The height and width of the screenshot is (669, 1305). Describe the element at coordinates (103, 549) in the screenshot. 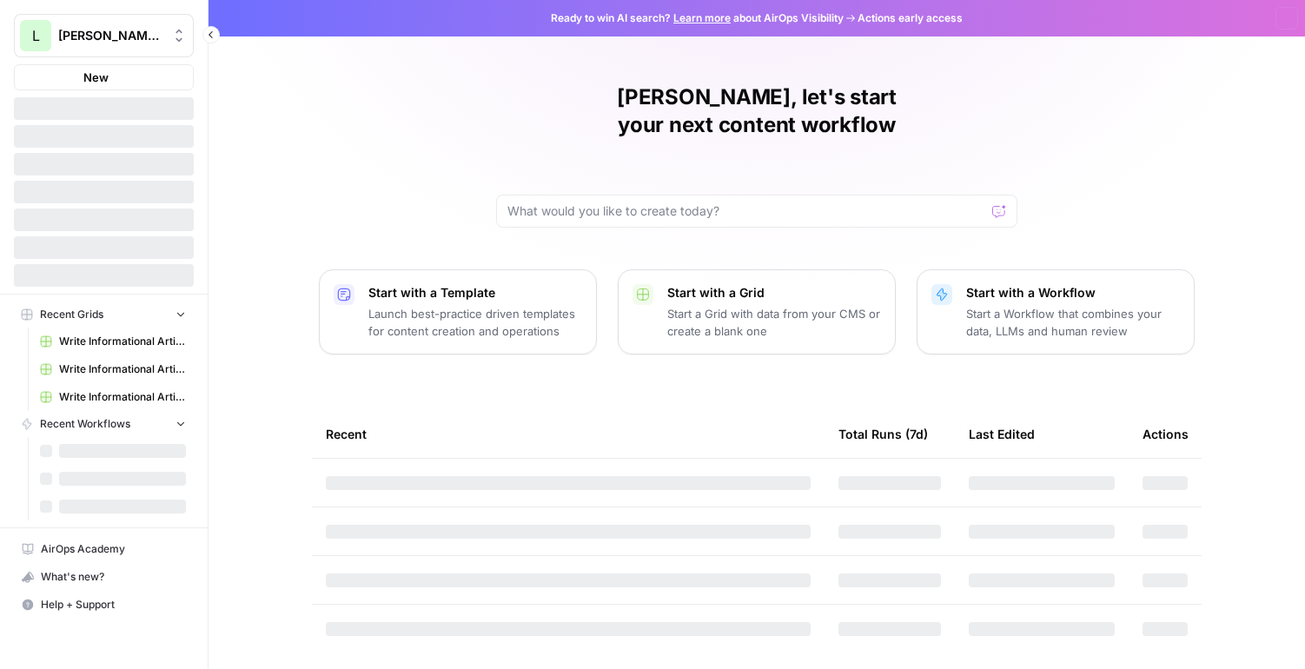

I see `a: AirOps Academy` at that location.